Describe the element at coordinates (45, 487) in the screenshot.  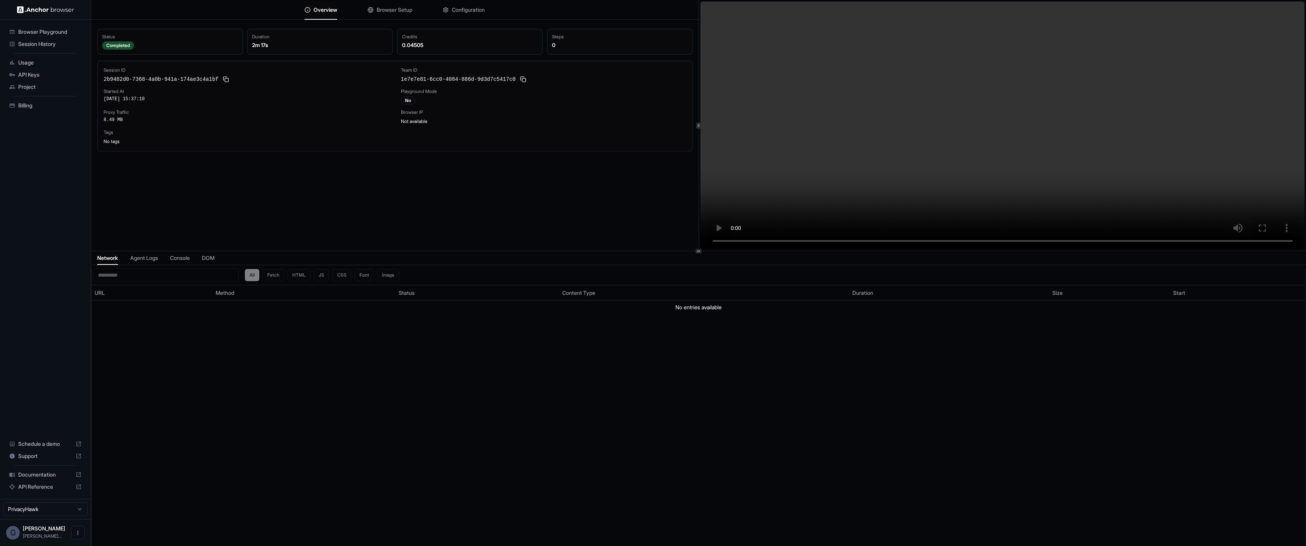
I see `span: API Reference` at that location.